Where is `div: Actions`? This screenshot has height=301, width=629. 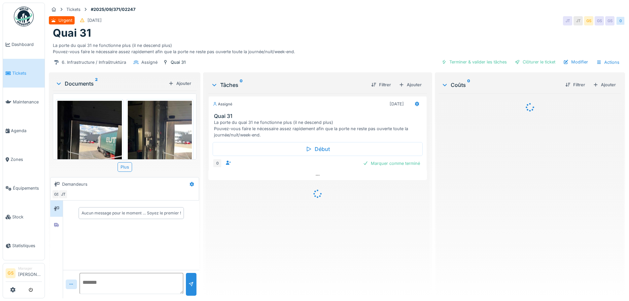 div: Actions is located at coordinates (608, 62).